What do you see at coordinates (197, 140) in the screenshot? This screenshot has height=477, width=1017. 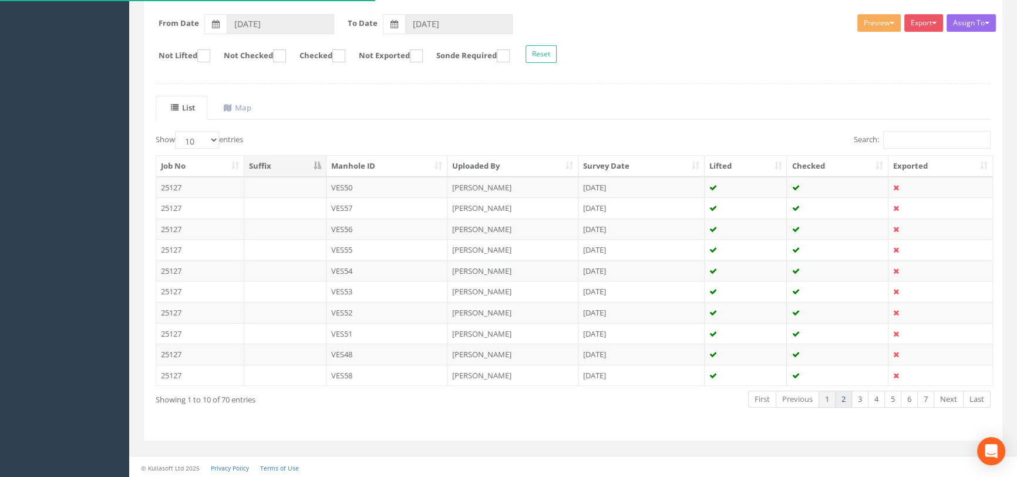 I see `select: Showentries` at bounding box center [197, 140].